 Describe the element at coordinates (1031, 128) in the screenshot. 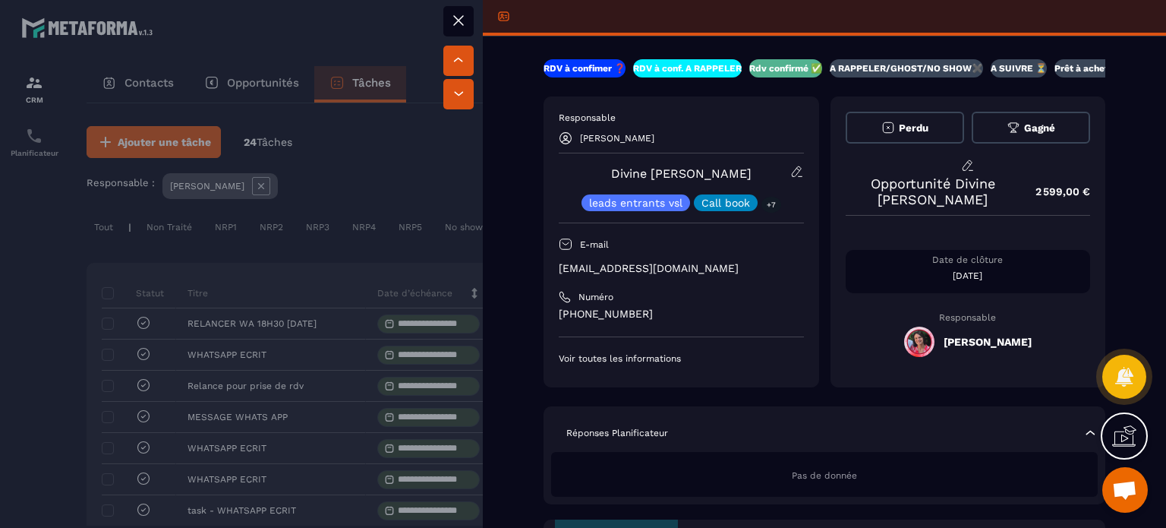

I see `button: Gagné` at that location.